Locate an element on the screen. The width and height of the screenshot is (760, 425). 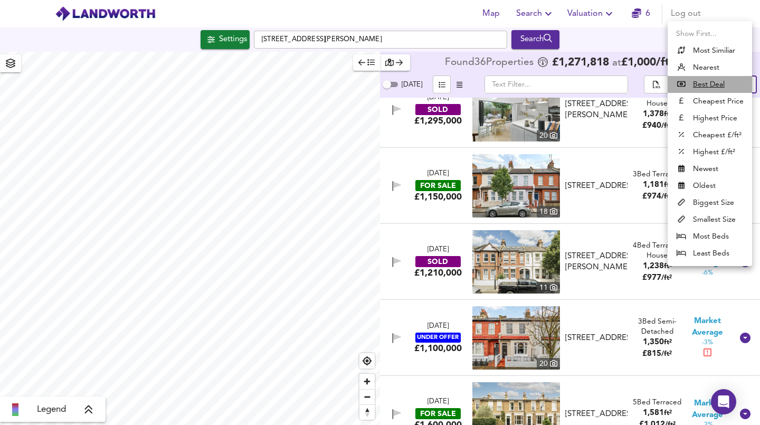
li: Nearest is located at coordinates (710, 68).